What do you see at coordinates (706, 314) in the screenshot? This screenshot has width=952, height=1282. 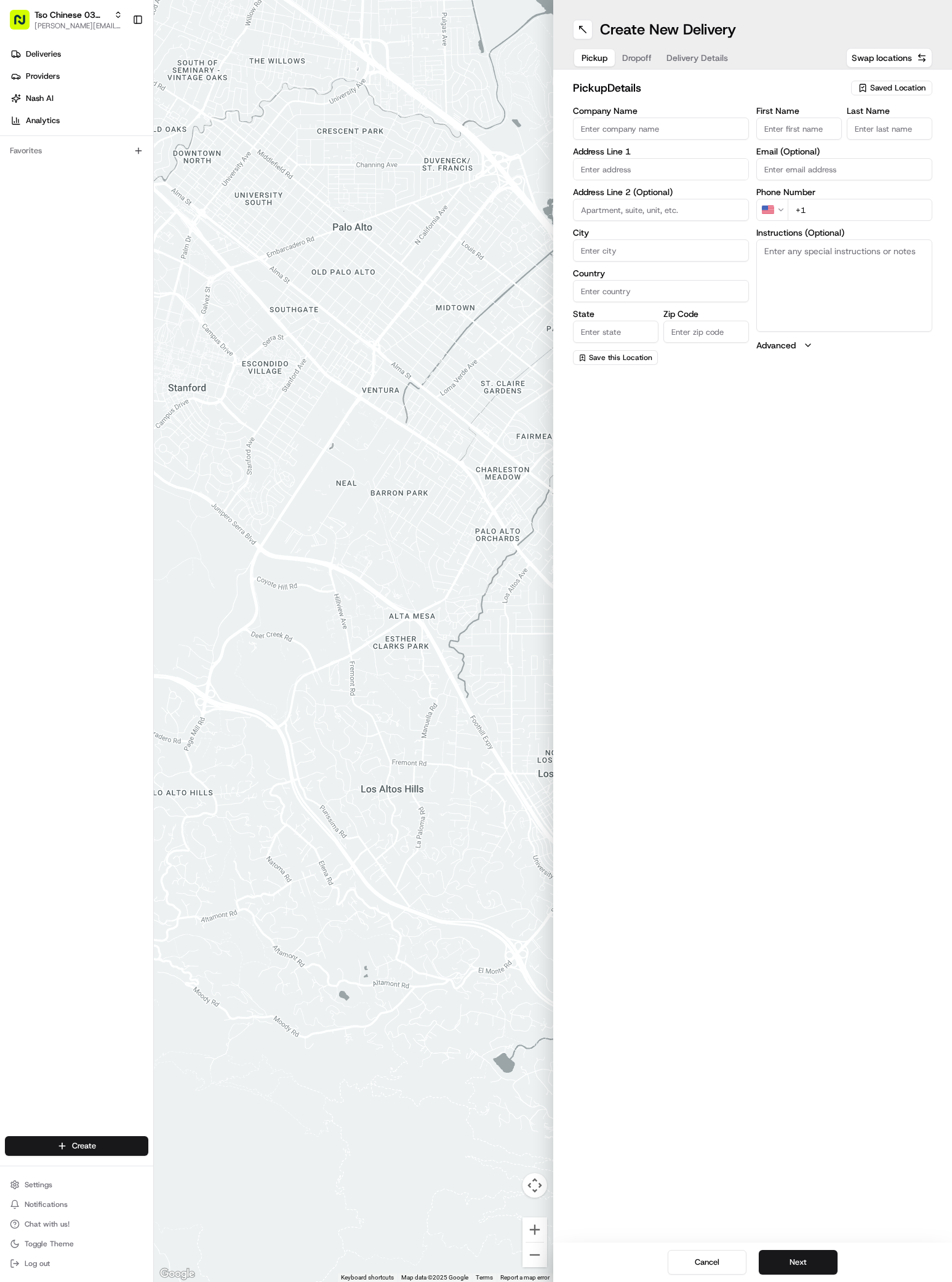 I see `label: Zip Code` at bounding box center [706, 314].